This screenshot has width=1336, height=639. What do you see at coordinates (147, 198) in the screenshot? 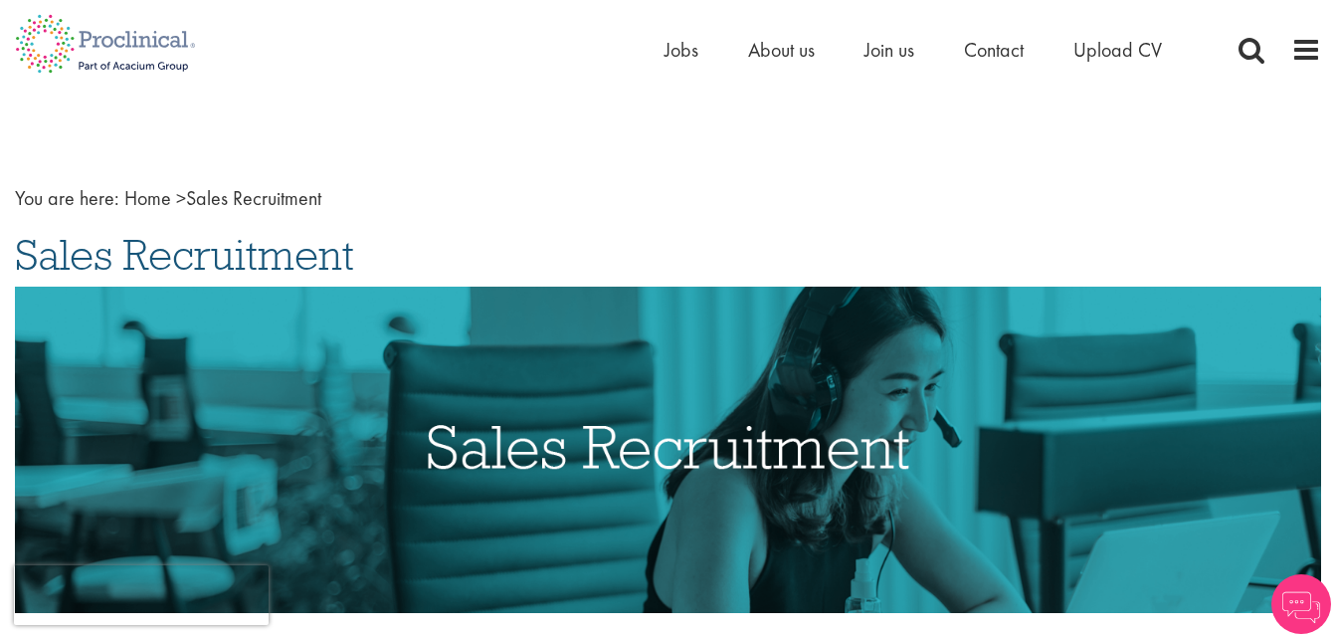
I see `a: breadcrumb link to Home` at bounding box center [147, 198].